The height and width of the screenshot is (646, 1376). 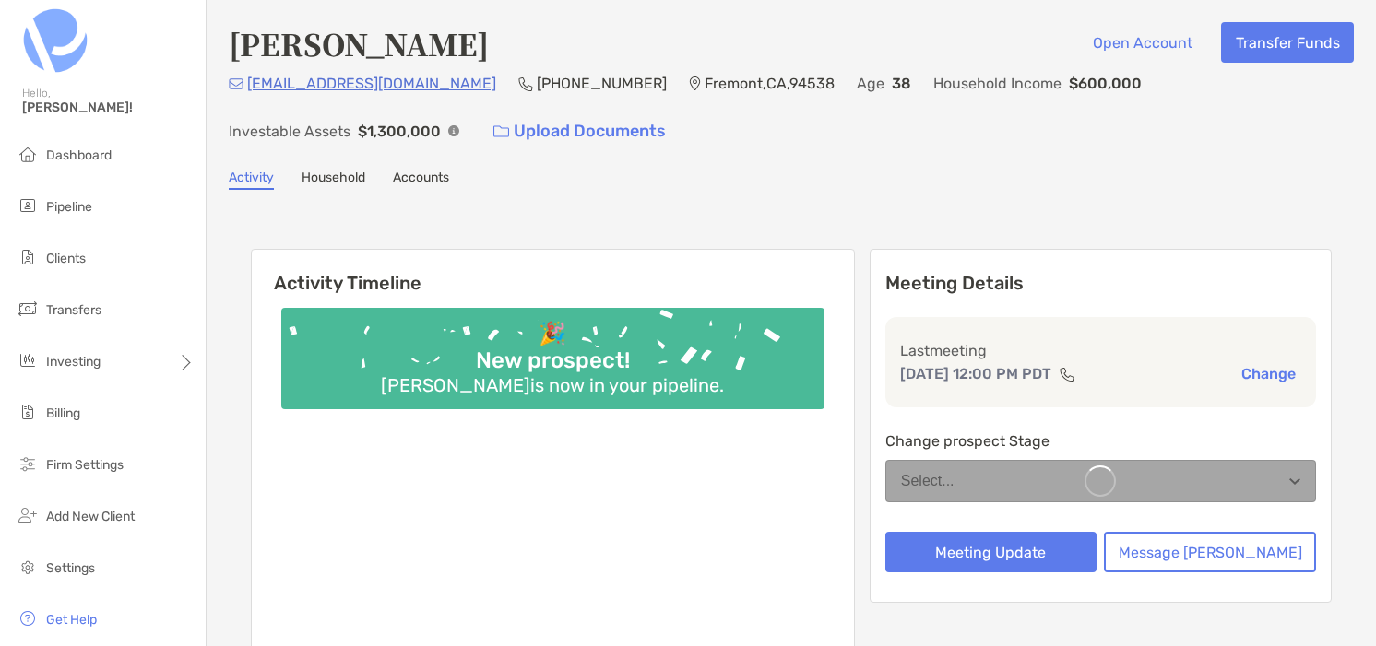 What do you see at coordinates (1142, 42) in the screenshot?
I see `button: Open Account` at bounding box center [1142, 42].